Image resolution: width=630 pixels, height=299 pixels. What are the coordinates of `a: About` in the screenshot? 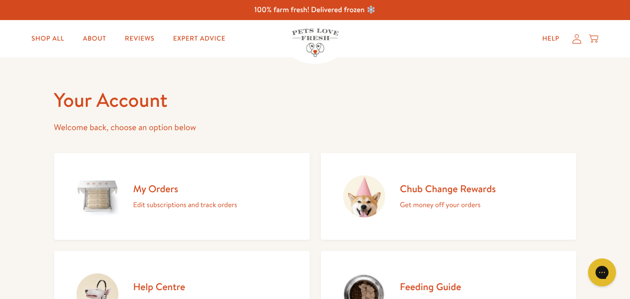 It's located at (95, 39).